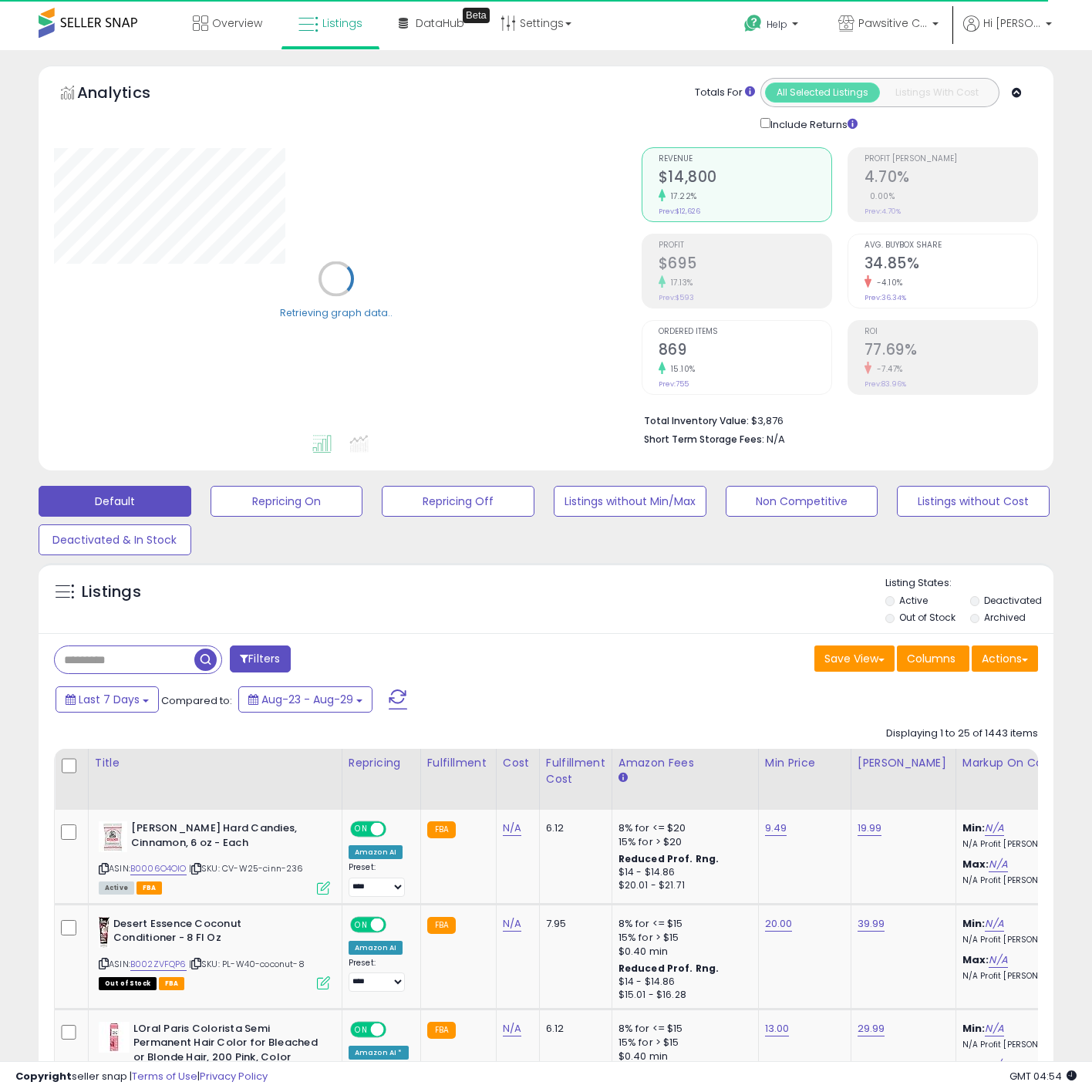 The image size is (1092, 1092). What do you see at coordinates (141, 1076) in the screenshot?
I see `div: seller snap | |` at bounding box center [141, 1076].